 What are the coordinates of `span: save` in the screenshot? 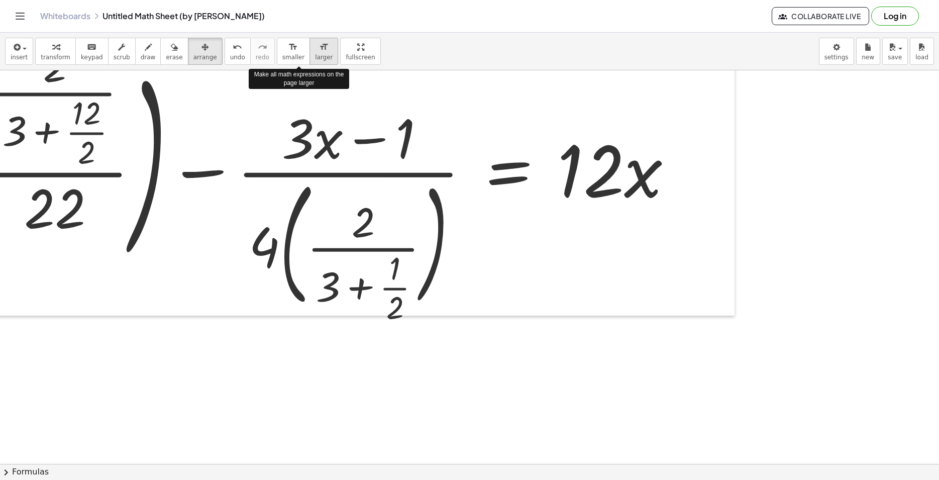 It's located at (895, 57).